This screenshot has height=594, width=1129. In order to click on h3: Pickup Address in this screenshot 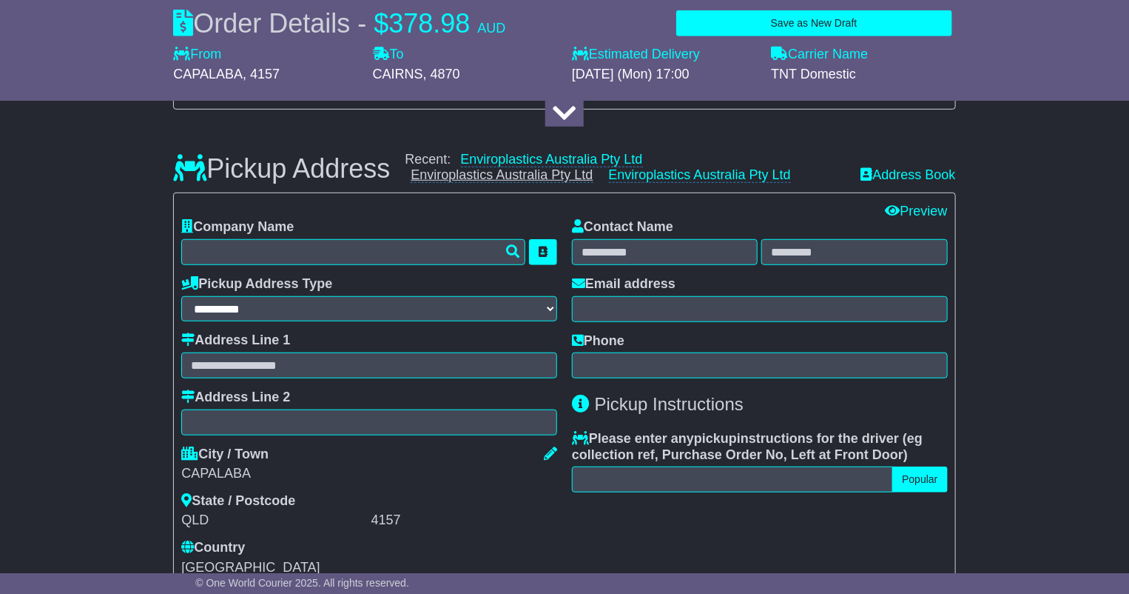, I will do `click(281, 169)`.